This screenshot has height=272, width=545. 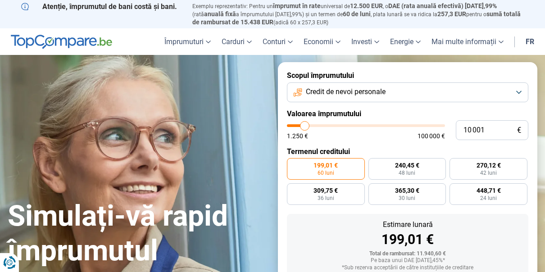 What do you see at coordinates (325, 173) in the screenshot?
I see `span: 60 luni` at bounding box center [325, 173].